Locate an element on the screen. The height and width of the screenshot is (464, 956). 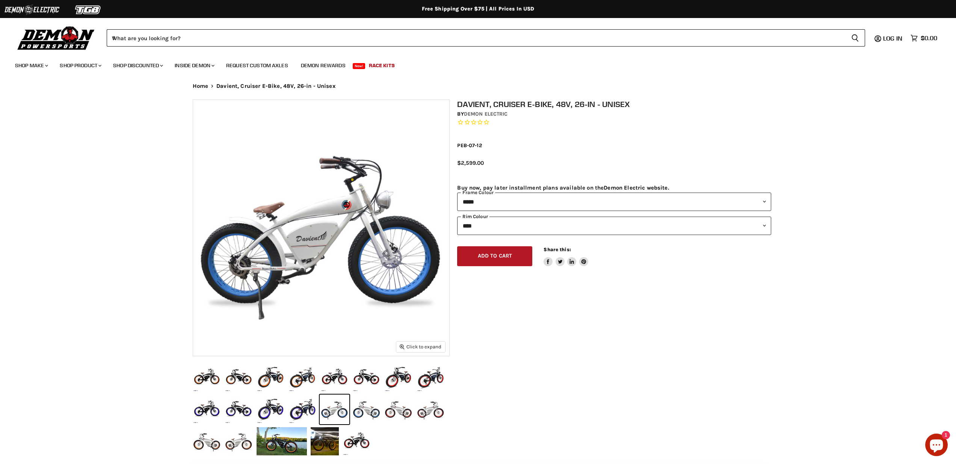
input: When autocomplete results are available use up and down arrows to review and enter to select is located at coordinates (476, 38).